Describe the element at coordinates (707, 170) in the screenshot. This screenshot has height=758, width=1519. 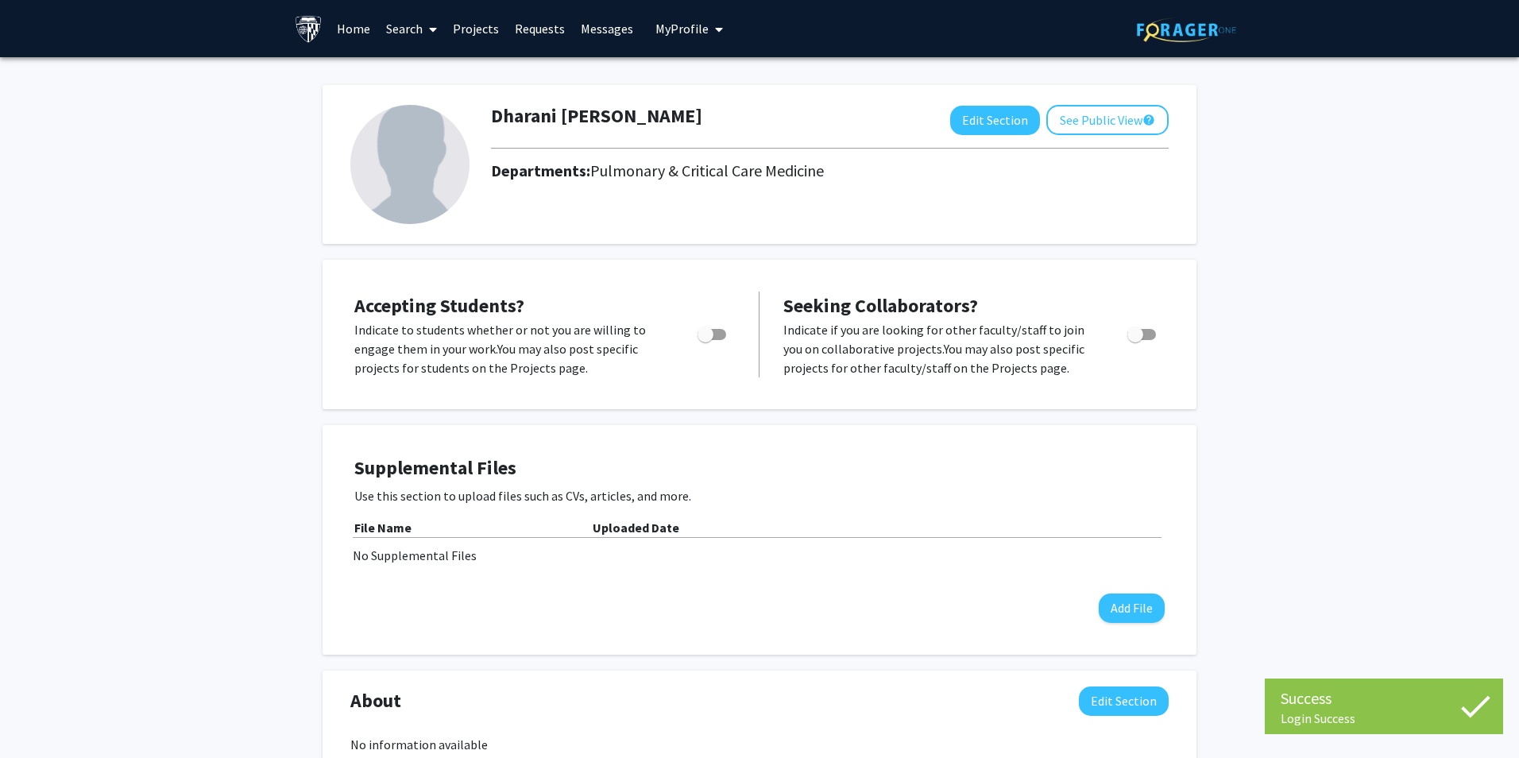
I see `span: Pulmonary & Critical Care Medicine` at that location.